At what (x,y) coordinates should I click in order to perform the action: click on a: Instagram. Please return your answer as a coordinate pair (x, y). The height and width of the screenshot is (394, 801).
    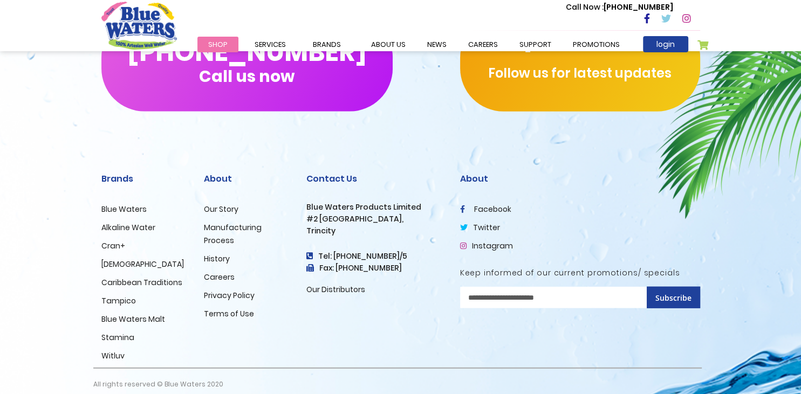
    Looking at the image, I should click on (486, 246).